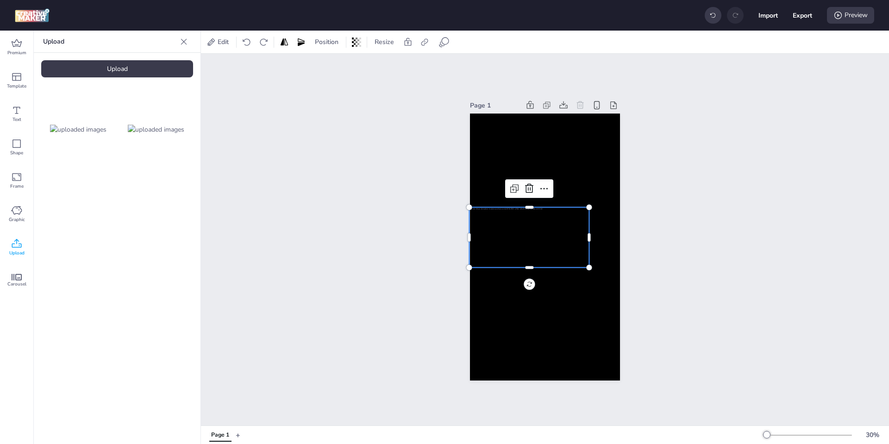  I want to click on span: Template, so click(17, 86).